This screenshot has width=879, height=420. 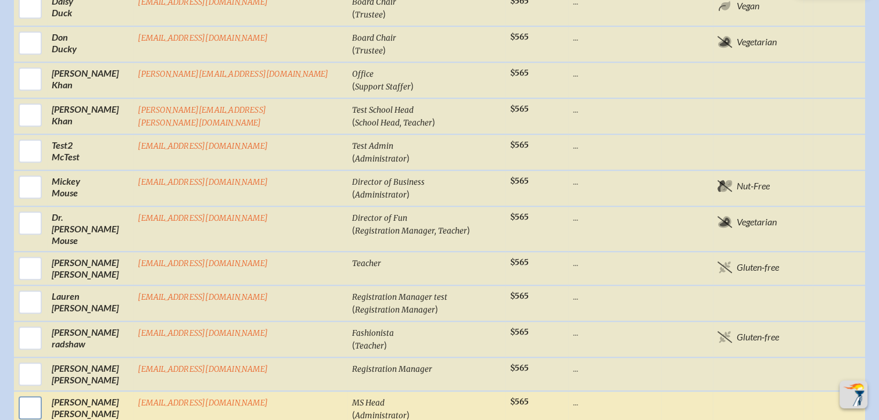 What do you see at coordinates (393, 123) in the screenshot?
I see `span: School Head, Teacher` at bounding box center [393, 123].